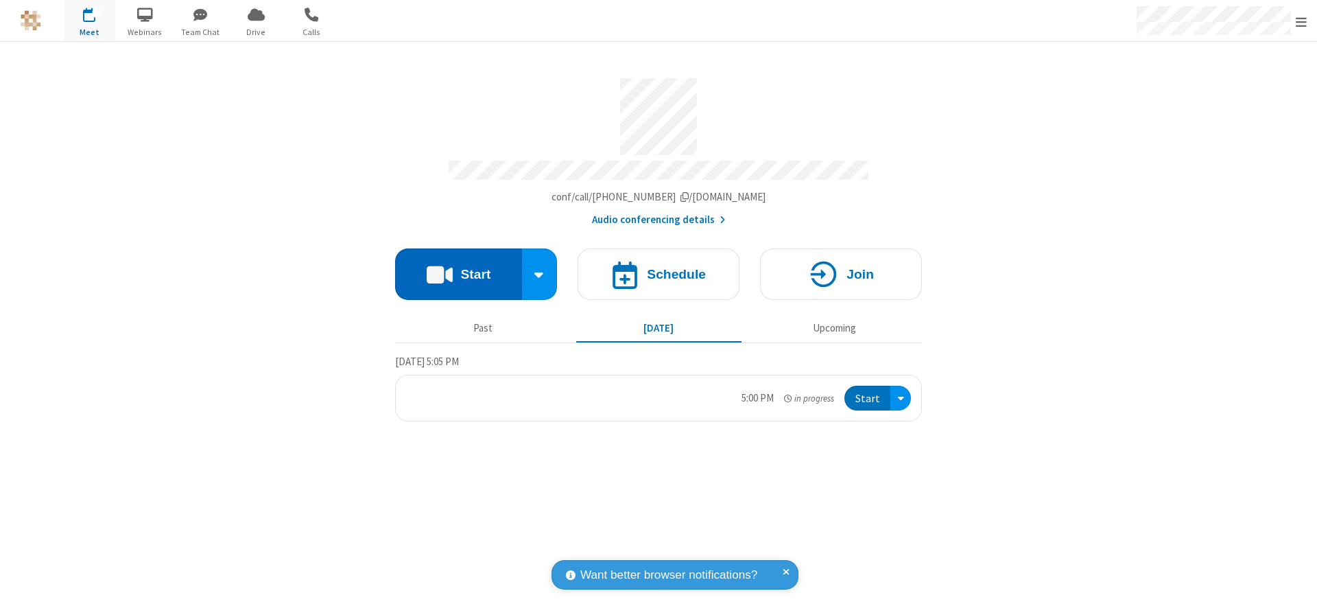 Image resolution: width=1317 pixels, height=613 pixels. Describe the element at coordinates (676, 274) in the screenshot. I see `h4: Schedule` at that location.